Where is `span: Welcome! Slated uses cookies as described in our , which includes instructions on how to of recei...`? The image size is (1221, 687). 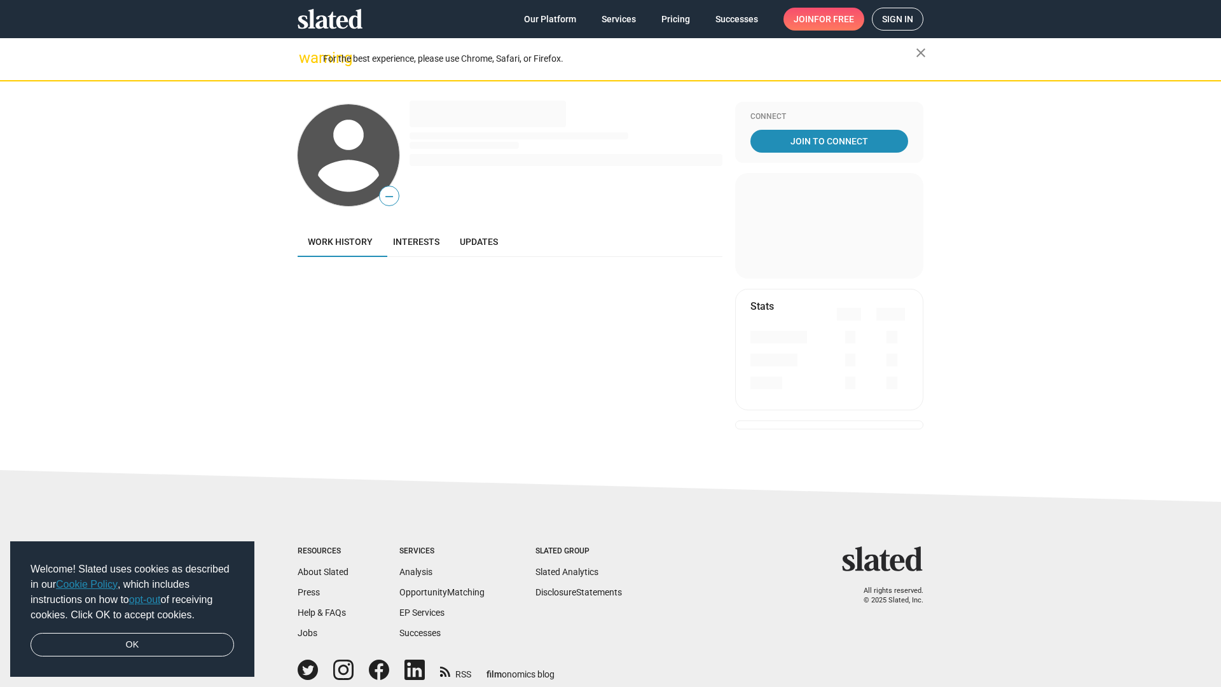
span: Welcome! Slated uses cookies as described in our , which includes instructions on how to of recei... is located at coordinates (132, 592).